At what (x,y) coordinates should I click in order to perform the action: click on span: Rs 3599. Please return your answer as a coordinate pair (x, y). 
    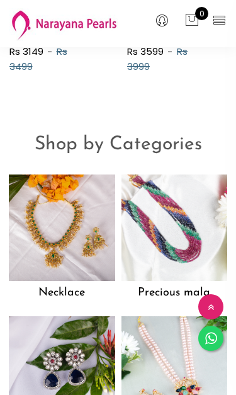
    Looking at the image, I should click on (145, 51).